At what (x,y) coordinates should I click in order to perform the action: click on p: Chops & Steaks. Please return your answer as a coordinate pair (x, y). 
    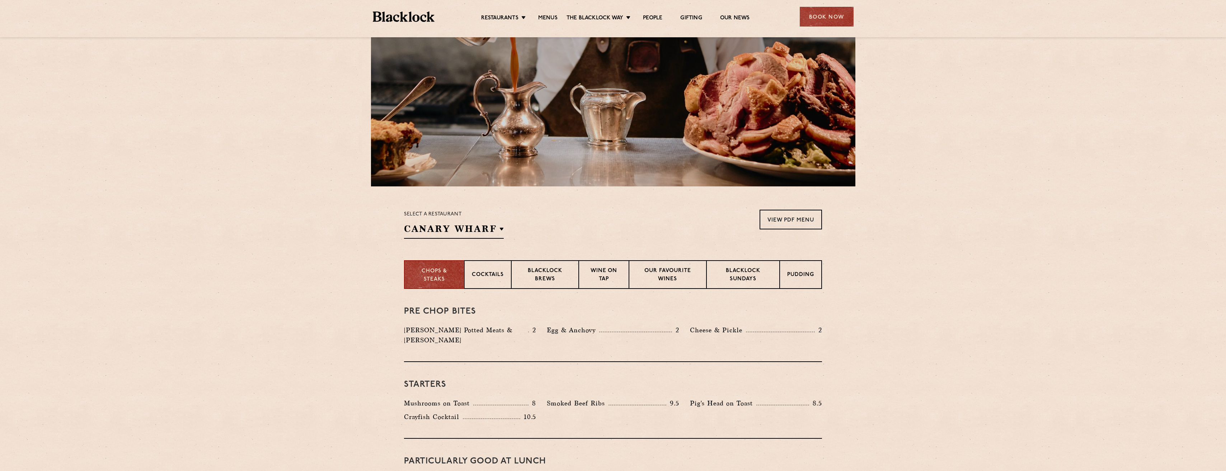
    Looking at the image, I should click on (434, 276).